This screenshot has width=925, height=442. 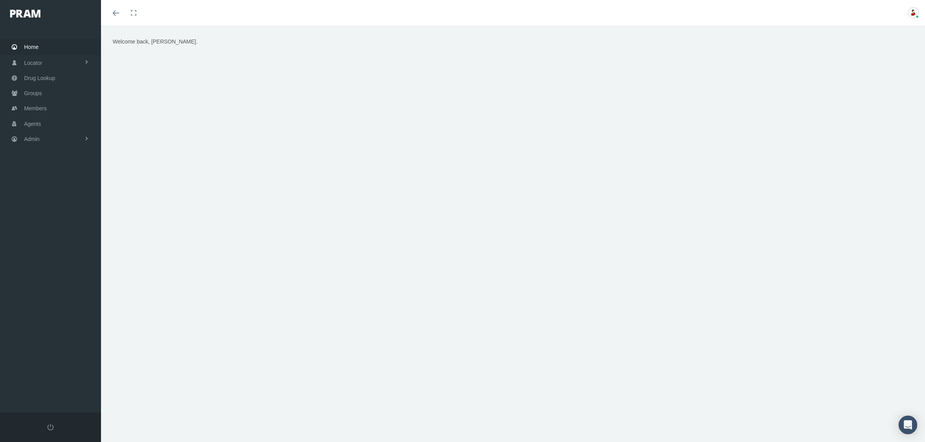 I want to click on span: Admin, so click(x=32, y=139).